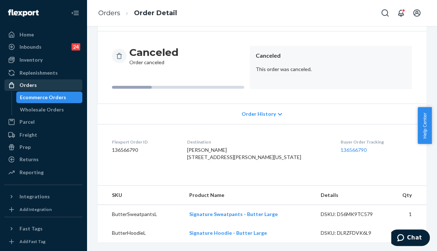 This screenshot has height=251, width=437. What do you see at coordinates (35, 209) in the screenshot?
I see `div: Add Integration` at bounding box center [35, 209].